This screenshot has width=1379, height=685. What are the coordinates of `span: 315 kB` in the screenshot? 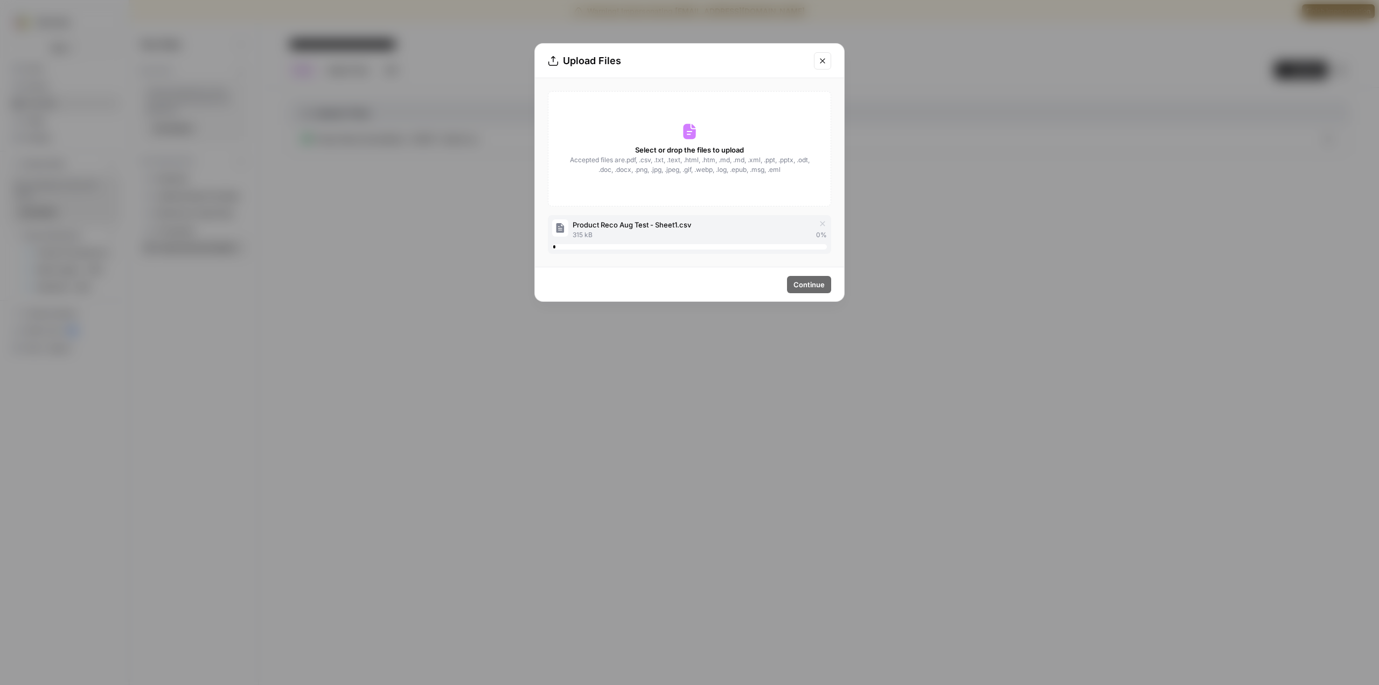 It's located at (582, 235).